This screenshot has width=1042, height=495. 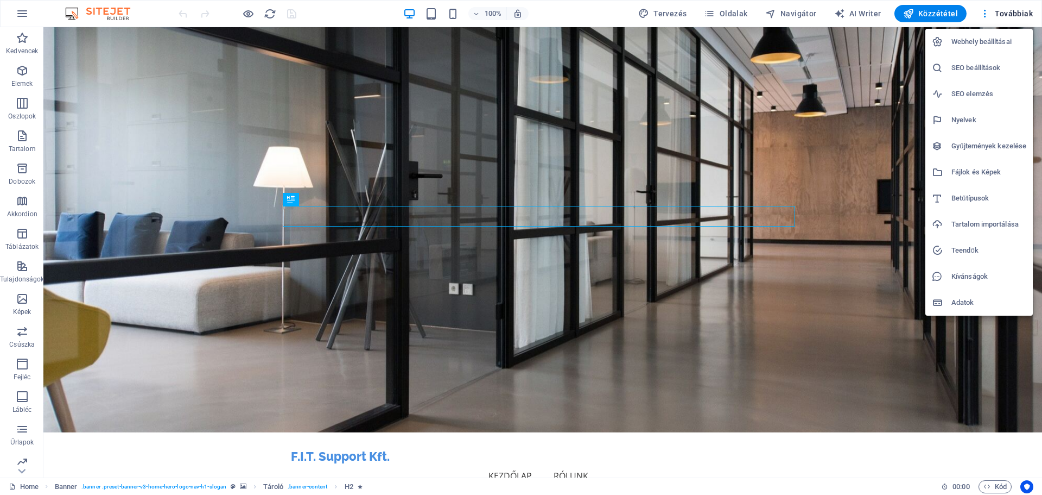 What do you see at coordinates (989, 302) in the screenshot?
I see `h6: Adatok` at bounding box center [989, 302].